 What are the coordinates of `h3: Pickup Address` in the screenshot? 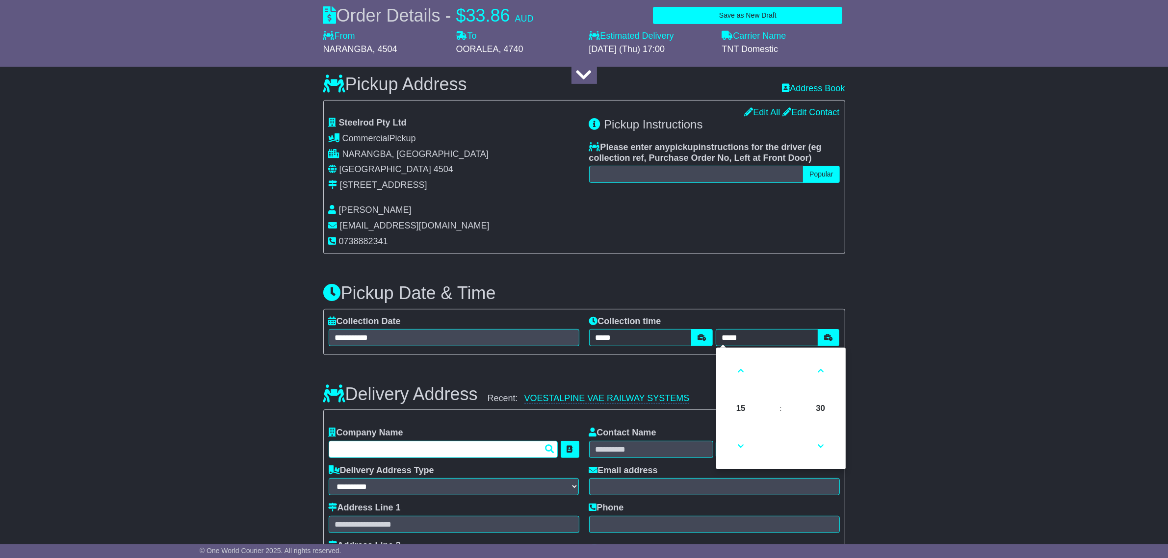 It's located at (395, 84).